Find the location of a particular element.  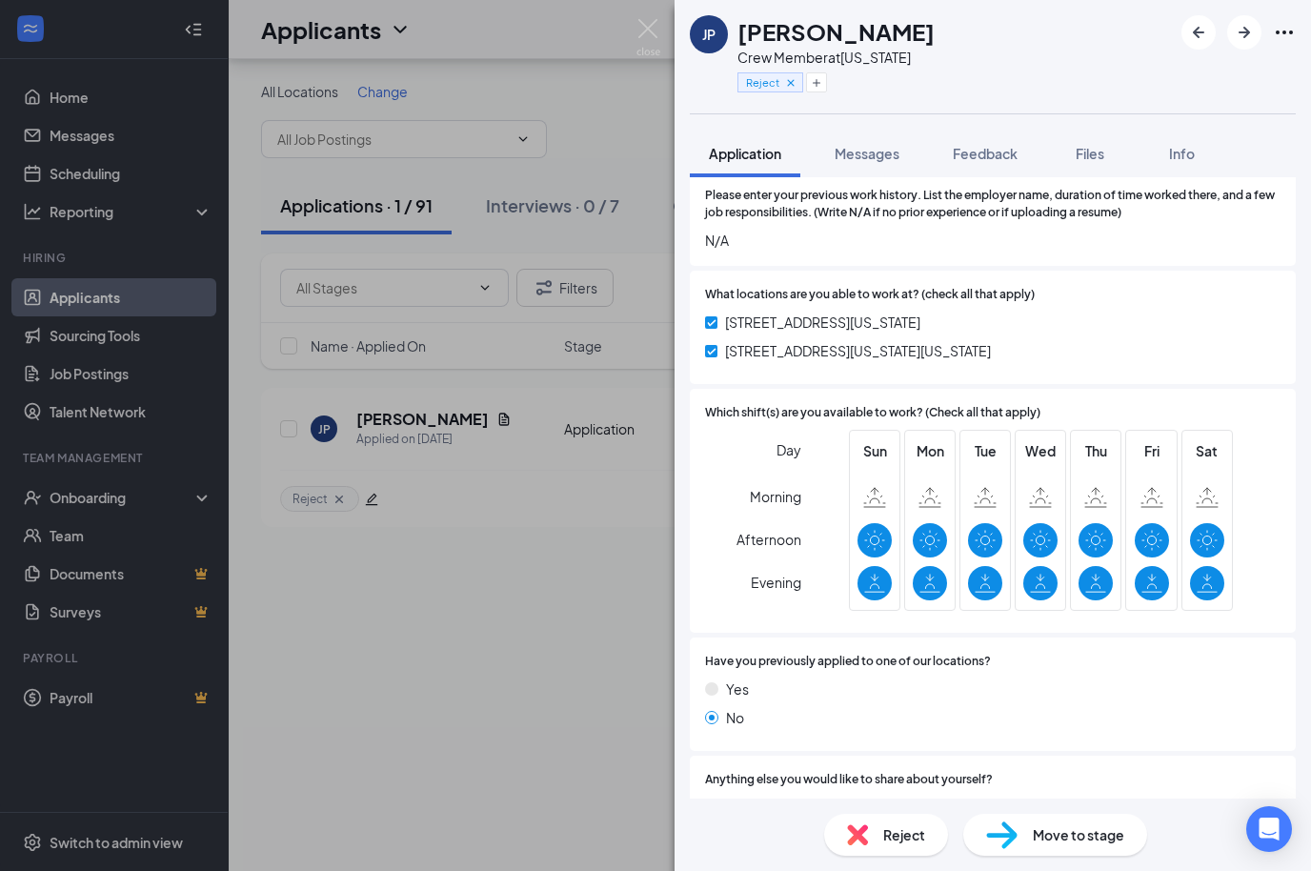

span: Fri is located at coordinates (1152, 451).